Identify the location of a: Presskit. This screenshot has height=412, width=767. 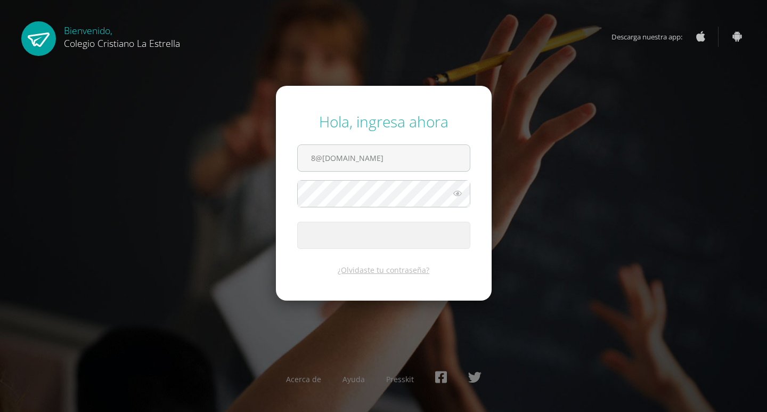
(400, 379).